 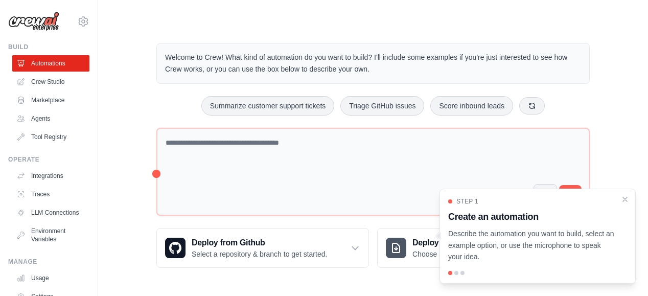 What do you see at coordinates (625, 199) in the screenshot?
I see `button: Close walkthrough` at bounding box center [625, 199].